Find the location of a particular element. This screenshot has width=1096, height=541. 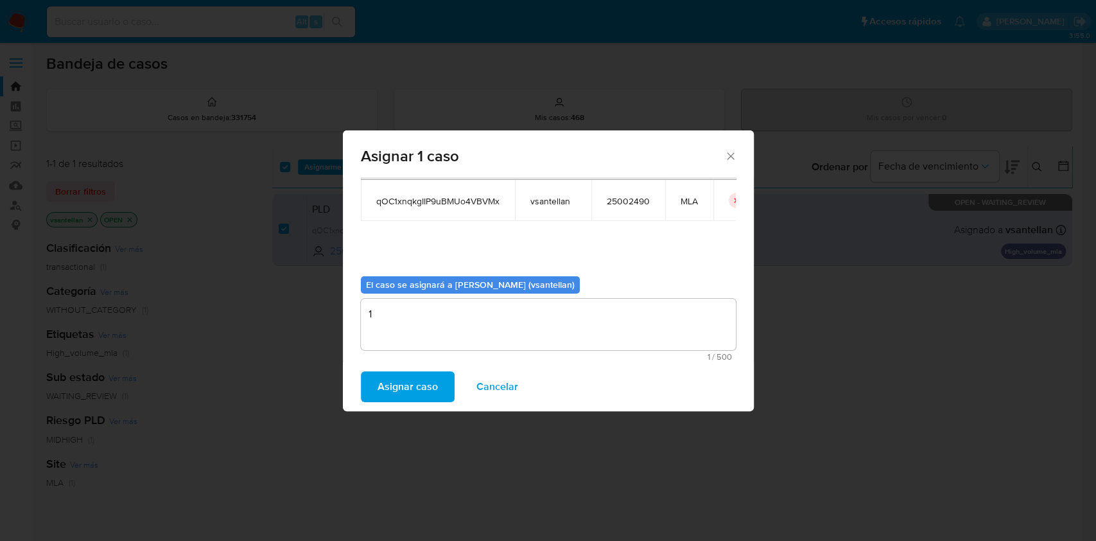

button: icon-button is located at coordinates (737, 200).